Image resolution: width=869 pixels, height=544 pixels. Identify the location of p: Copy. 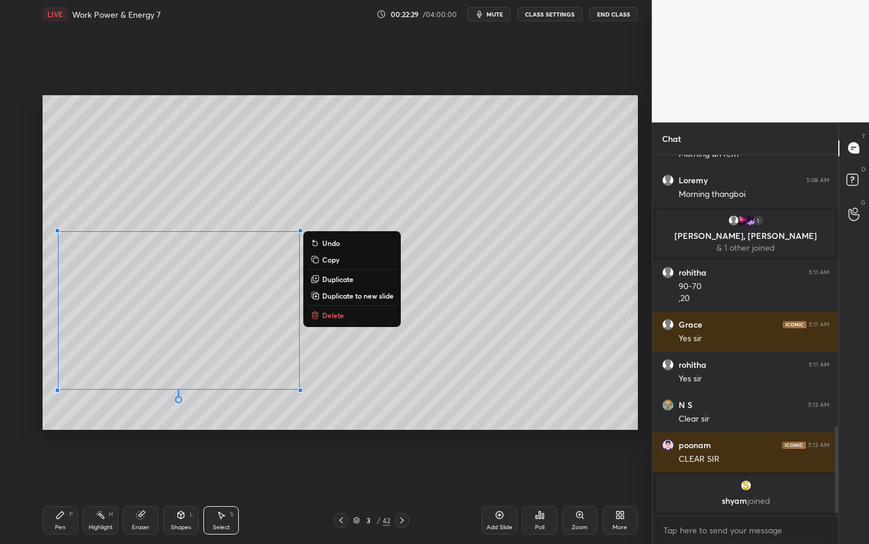
(330, 259).